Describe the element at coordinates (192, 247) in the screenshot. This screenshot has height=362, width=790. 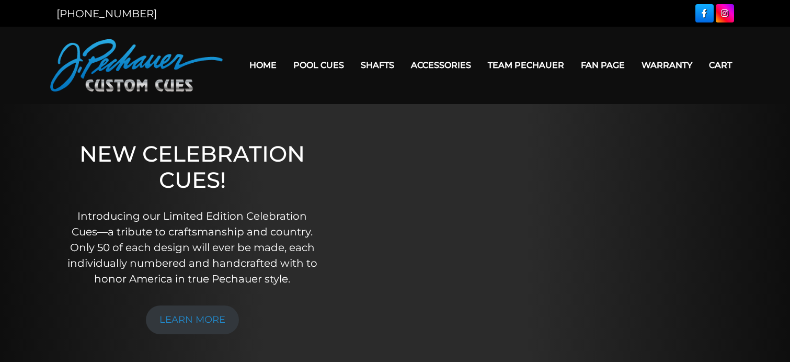
I see `p: Introducing our Limited Edition Celebration Cues—a tribute to craftsmanship and country. Only 50 ...` at that location.